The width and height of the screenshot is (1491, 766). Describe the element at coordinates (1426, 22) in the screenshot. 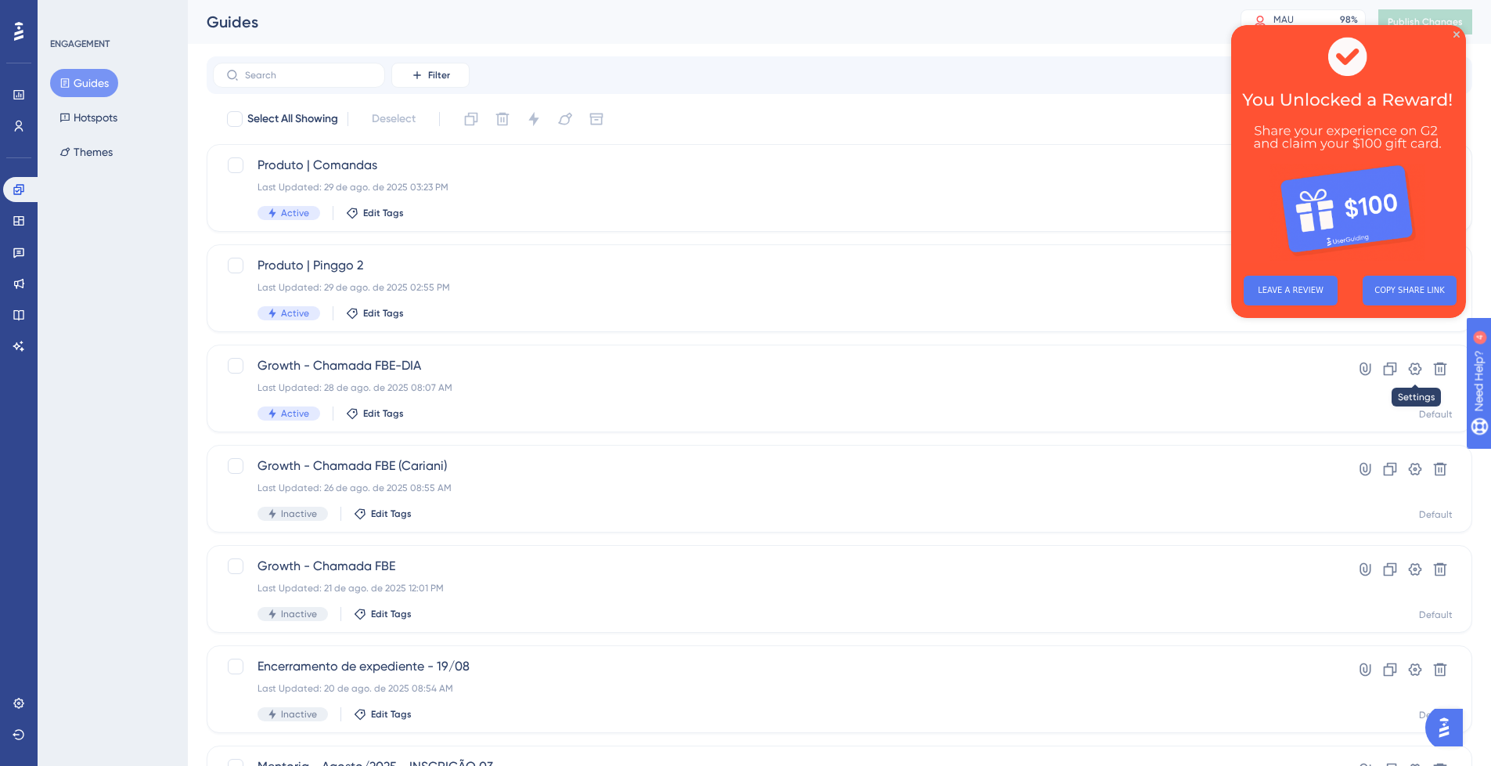

I see `span: Publish Changes` at that location.